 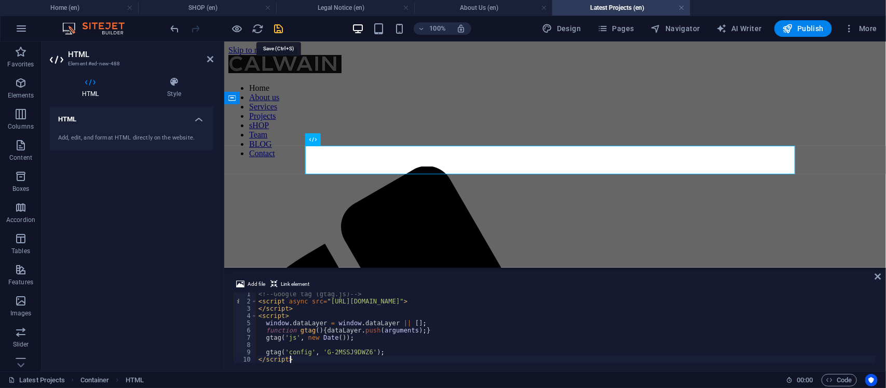 I want to click on h4: Legal Notice (en), so click(x=345, y=8).